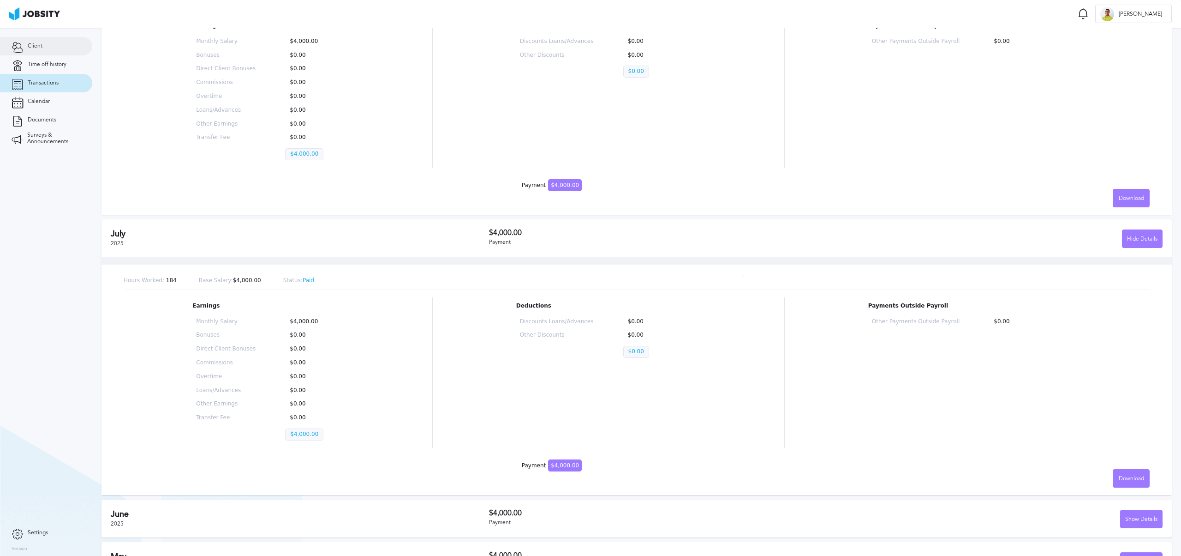 This screenshot has width=1181, height=556. What do you see at coordinates (975, 306) in the screenshot?
I see `p: Payments Outside Payroll` at bounding box center [975, 306].